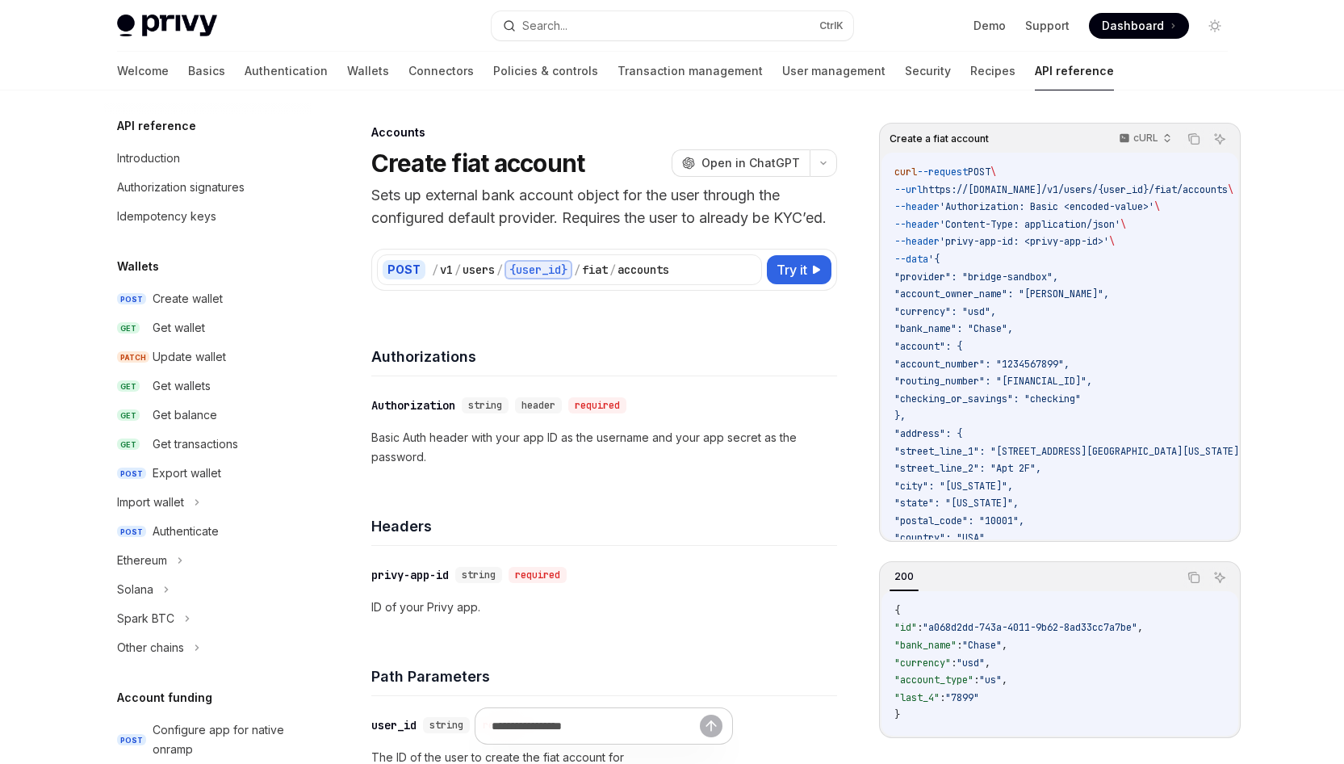  Describe the element at coordinates (149, 158) in the screenshot. I see `div: Introduction` at that location.